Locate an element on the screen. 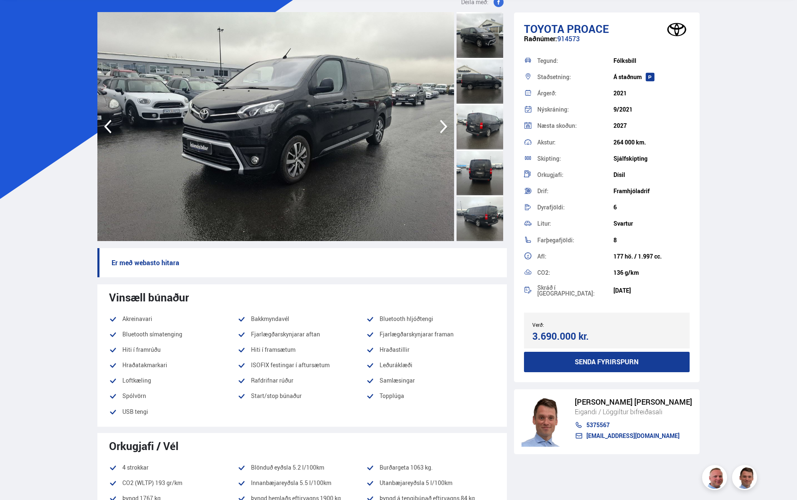 This screenshot has height=500, width=797. button: Opna LiveChat spjallviðmót is located at coordinates (19, 16).